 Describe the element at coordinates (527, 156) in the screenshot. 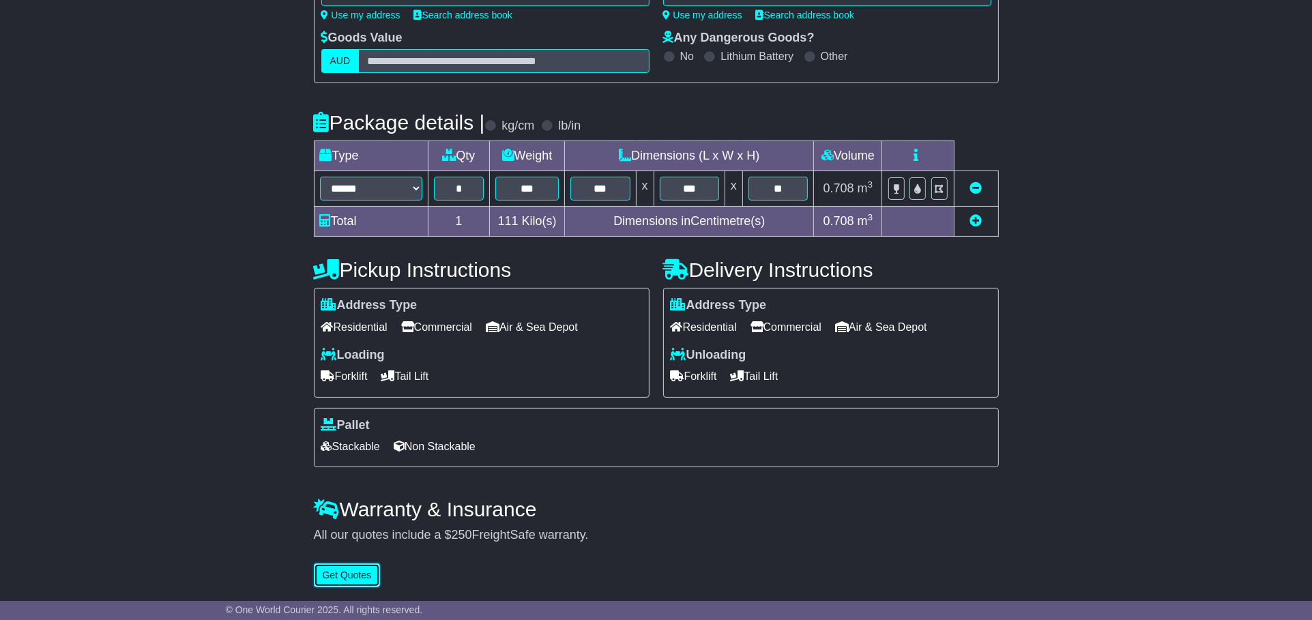

I see `td: Weight` at that location.